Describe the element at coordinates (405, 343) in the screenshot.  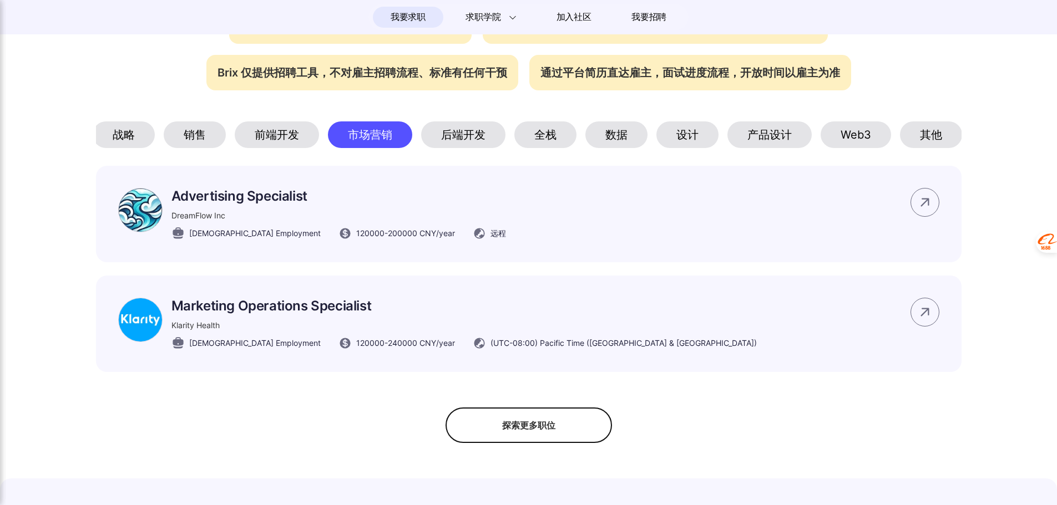
I see `span: 120000 - 240000 CNY /year` at that location.